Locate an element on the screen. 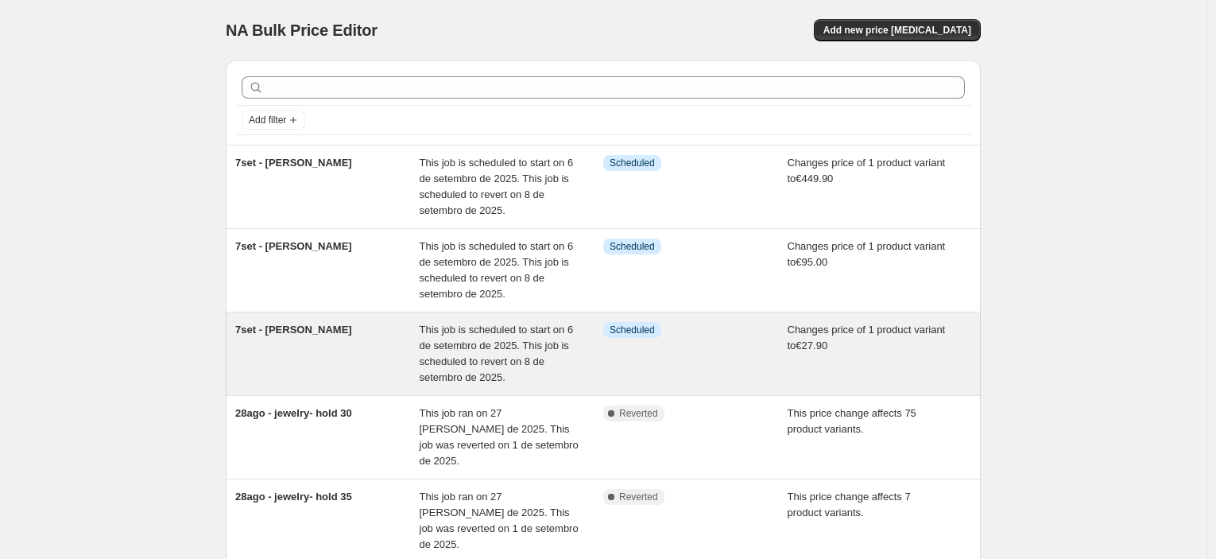 The width and height of the screenshot is (1216, 559). span: Add filter is located at coordinates (267, 120).